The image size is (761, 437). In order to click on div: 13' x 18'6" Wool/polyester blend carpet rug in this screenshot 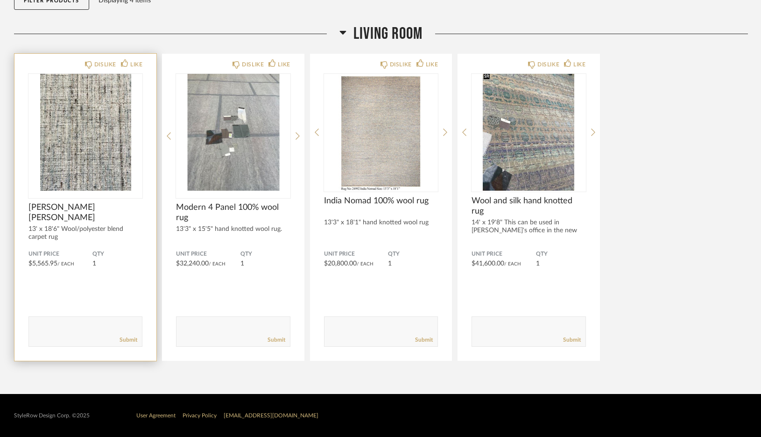, I will do `click(85, 233)`.